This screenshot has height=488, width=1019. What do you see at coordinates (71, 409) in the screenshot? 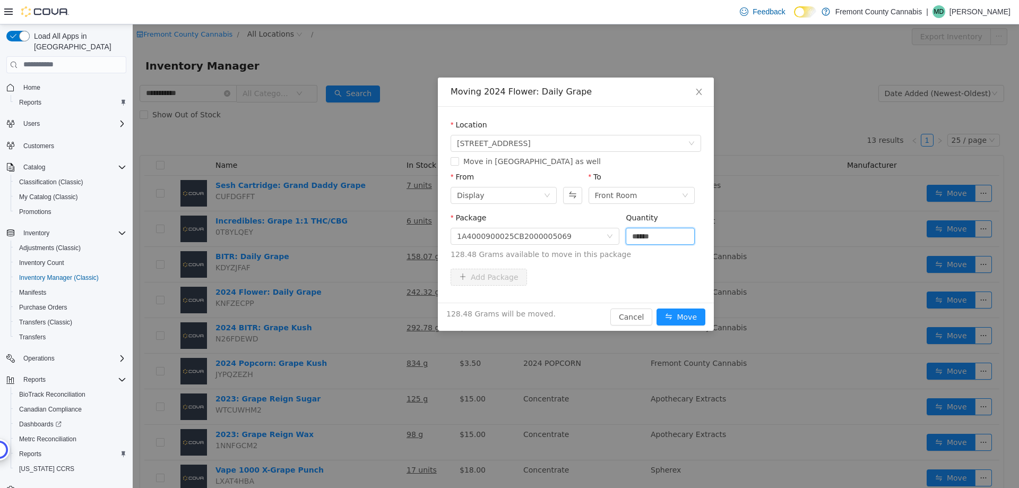
I see `span: Canadian Compliance` at bounding box center [71, 409].